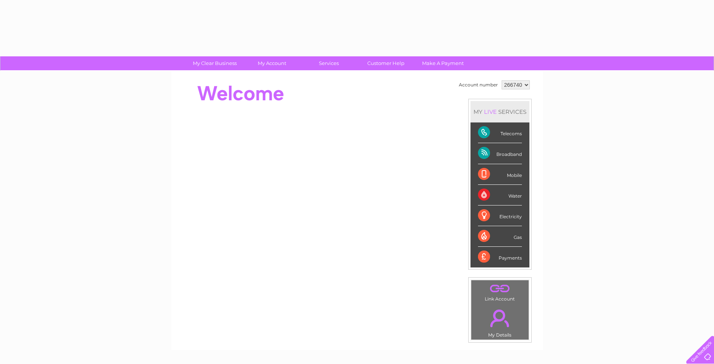  What do you see at coordinates (479, 85) in the screenshot?
I see `td: Account number` at bounding box center [479, 85].